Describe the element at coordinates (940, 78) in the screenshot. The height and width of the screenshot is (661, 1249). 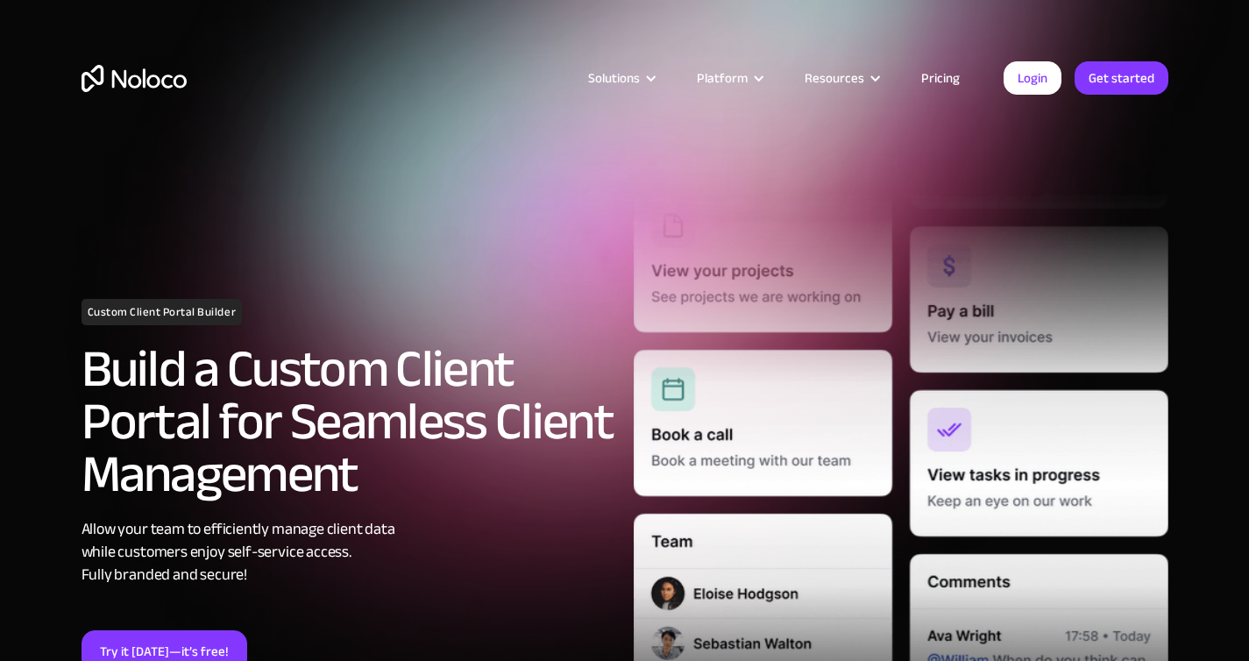
I see `a: Pricing` at that location.